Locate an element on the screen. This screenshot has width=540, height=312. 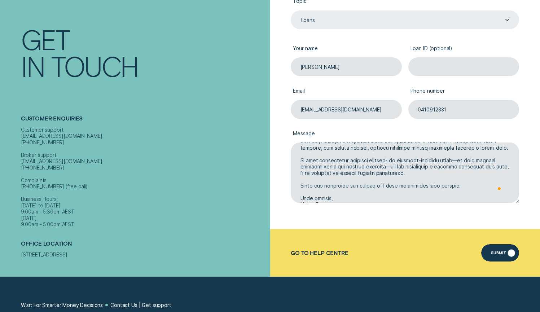
label: Message is located at coordinates (404, 134).